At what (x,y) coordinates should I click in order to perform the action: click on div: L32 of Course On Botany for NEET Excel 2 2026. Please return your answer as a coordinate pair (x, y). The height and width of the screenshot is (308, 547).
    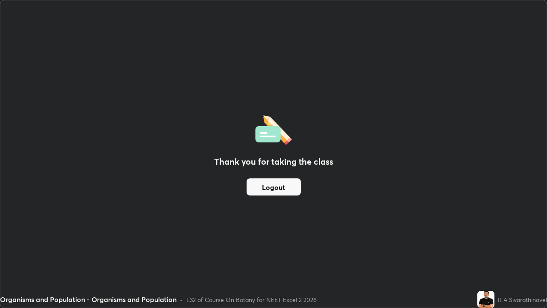
    Looking at the image, I should click on (251, 299).